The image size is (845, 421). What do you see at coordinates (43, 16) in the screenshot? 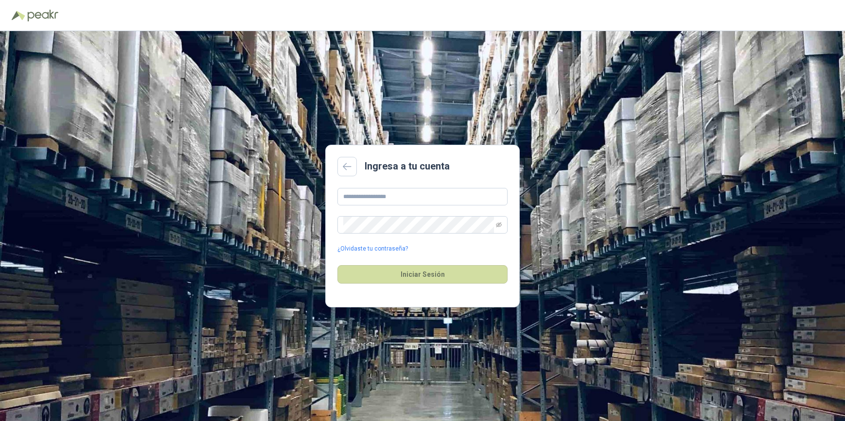
I see `img: Peakr` at bounding box center [43, 16].